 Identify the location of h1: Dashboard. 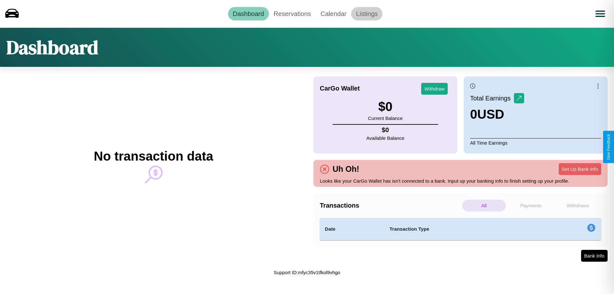
(52, 47).